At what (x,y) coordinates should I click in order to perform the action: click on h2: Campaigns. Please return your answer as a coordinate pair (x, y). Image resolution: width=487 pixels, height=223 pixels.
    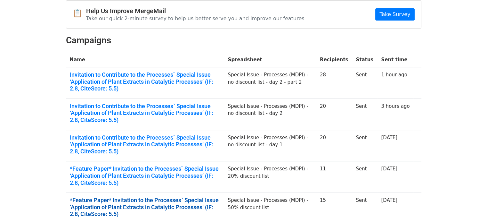
    Looking at the image, I should click on (244, 40).